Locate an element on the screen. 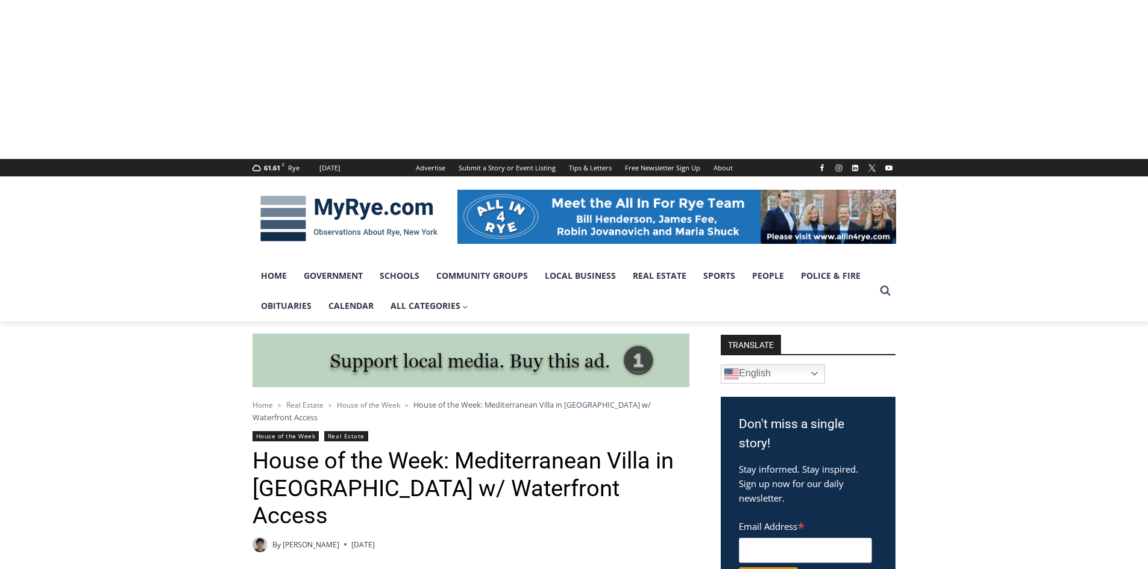 Image resolution: width=1148 pixels, height=569 pixels. a: support local media, buy this ad is located at coordinates (471, 361).